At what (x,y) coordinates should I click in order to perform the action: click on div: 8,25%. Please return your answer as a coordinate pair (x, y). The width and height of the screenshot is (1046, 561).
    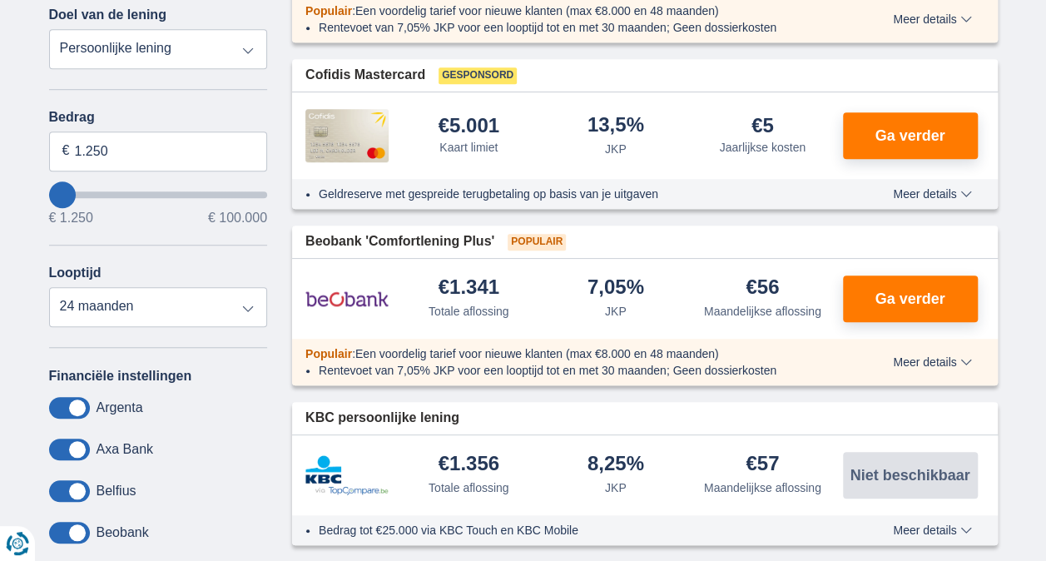
    Looking at the image, I should click on (616, 465).